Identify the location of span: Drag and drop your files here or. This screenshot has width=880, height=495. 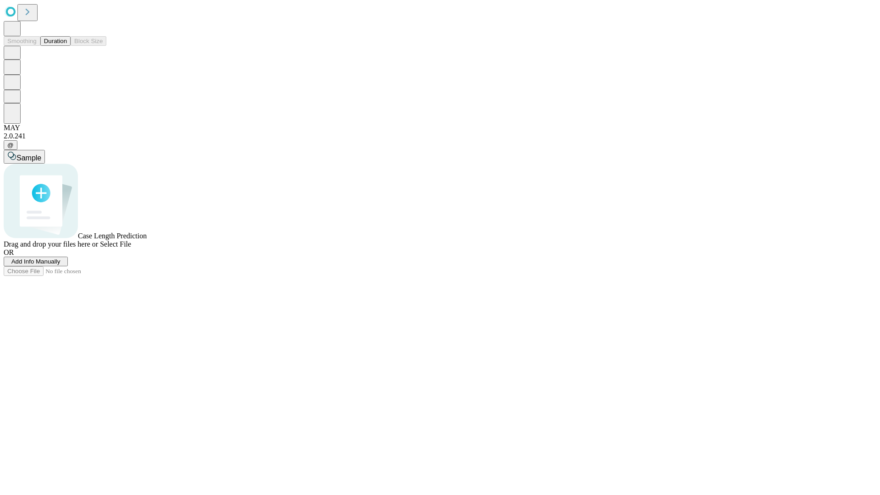
(51, 244).